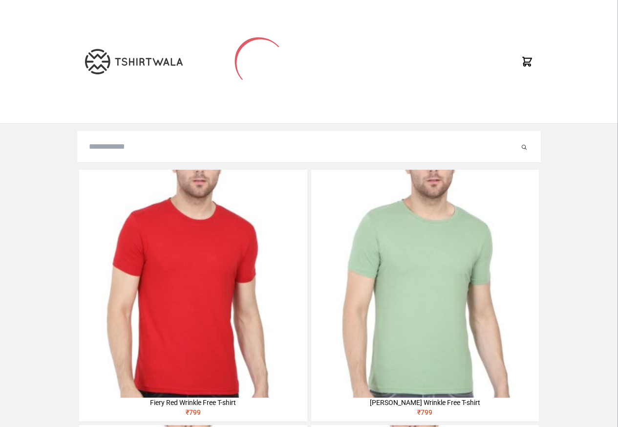  I want to click on img: TW-LOGO-400-104.png, so click(134, 62).